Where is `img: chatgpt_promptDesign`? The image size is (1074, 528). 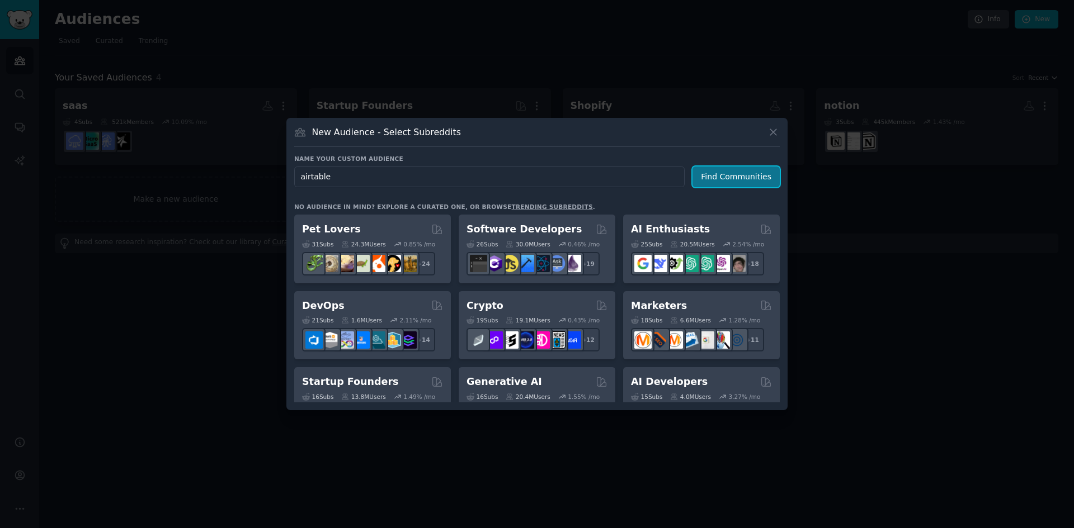 img: chatgpt_promptDesign is located at coordinates (689, 263).